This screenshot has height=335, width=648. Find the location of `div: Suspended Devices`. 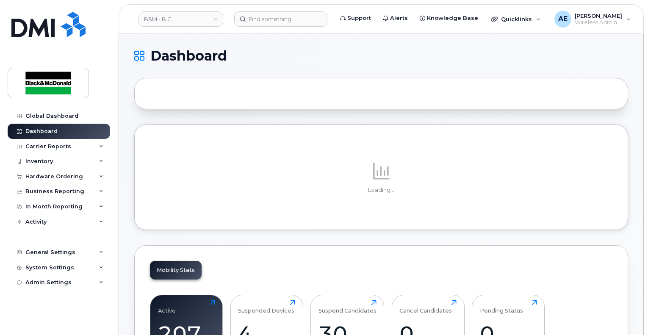

div: Suspended Devices is located at coordinates (266, 306).